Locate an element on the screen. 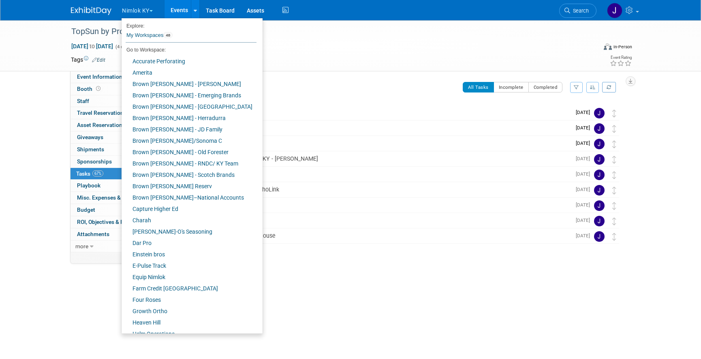 Image resolution: width=701 pixels, height=359 pixels. div: Dismantle is located at coordinates (385, 112).